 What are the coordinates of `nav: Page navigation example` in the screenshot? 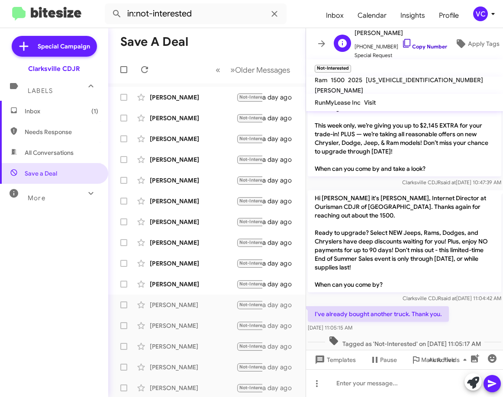 It's located at (253, 70).